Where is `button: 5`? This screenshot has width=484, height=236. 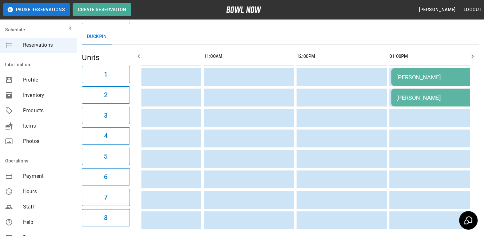
button: 5 is located at coordinates (106, 156).